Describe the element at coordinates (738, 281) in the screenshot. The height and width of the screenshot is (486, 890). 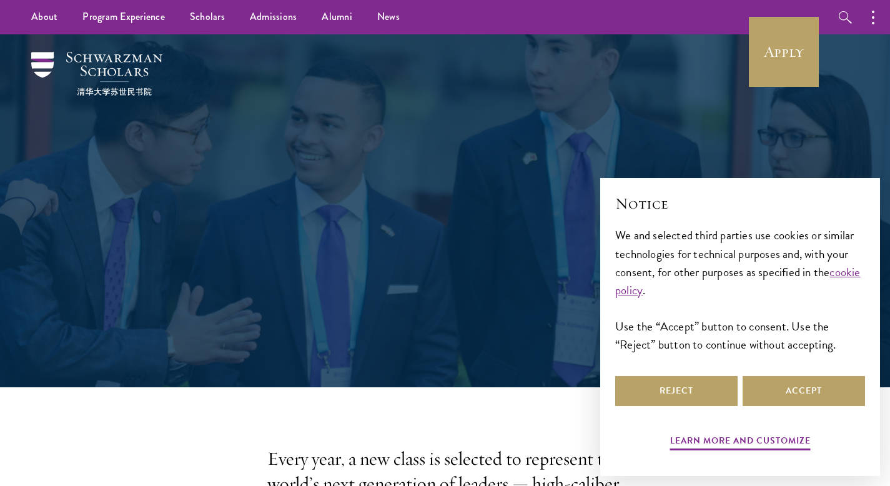
I see `a: cookie policy` at that location.